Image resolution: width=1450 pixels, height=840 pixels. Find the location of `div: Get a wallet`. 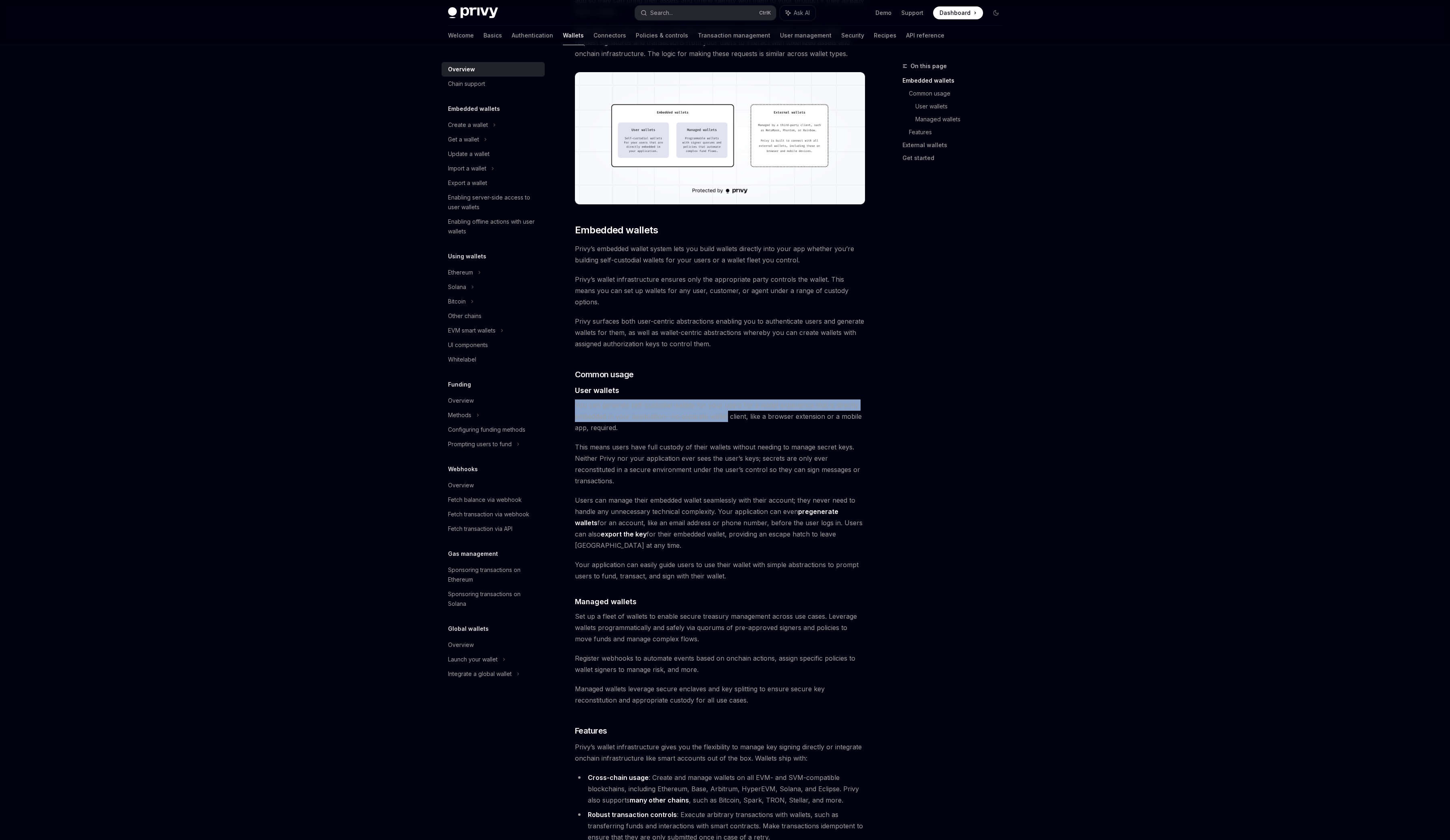

div: Get a wallet is located at coordinates (463, 139).